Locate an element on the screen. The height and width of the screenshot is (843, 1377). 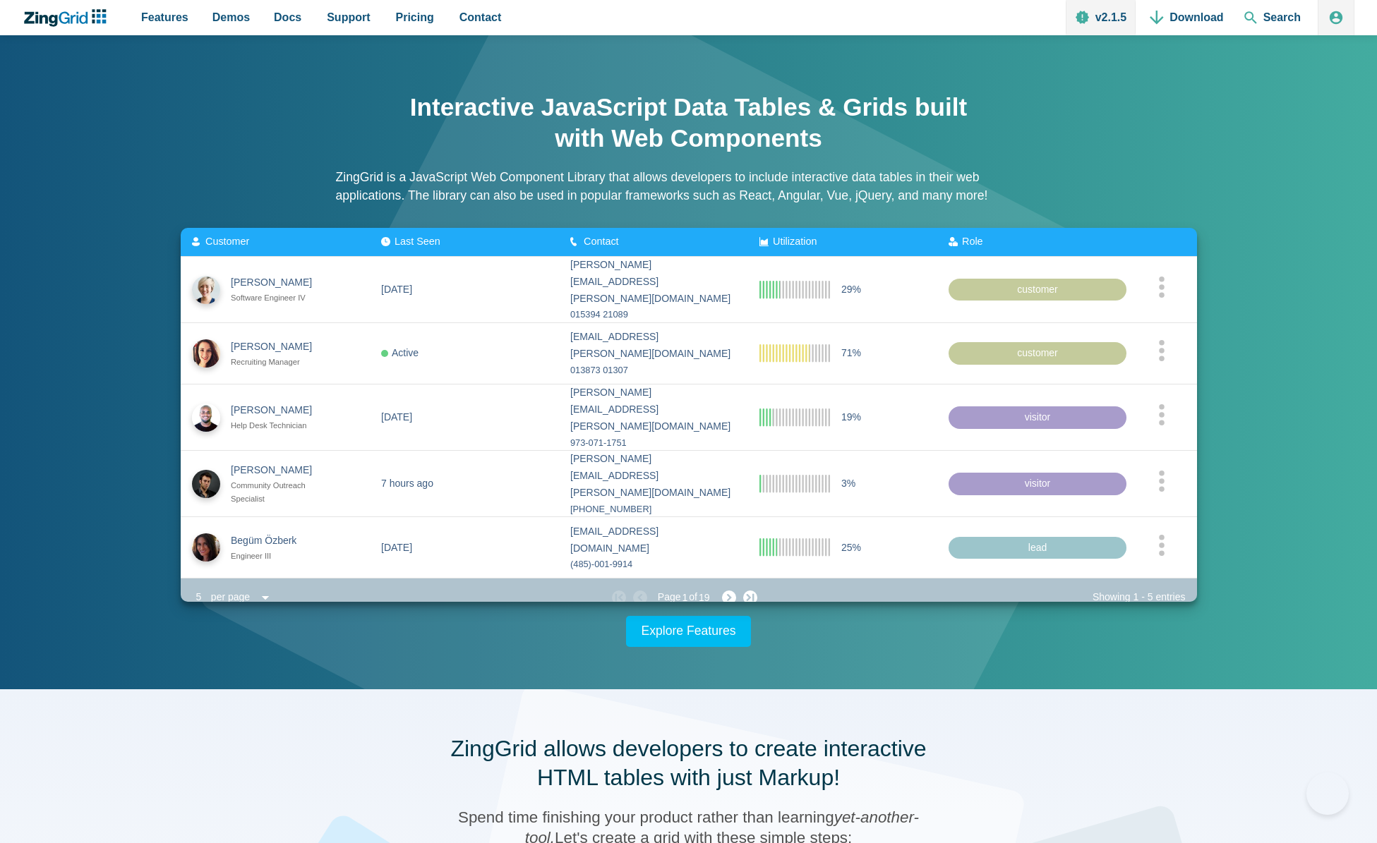
p: ZingGrid is a JavaScript Web Component Library that allows developers to include interactive data... is located at coordinates (689, 186).